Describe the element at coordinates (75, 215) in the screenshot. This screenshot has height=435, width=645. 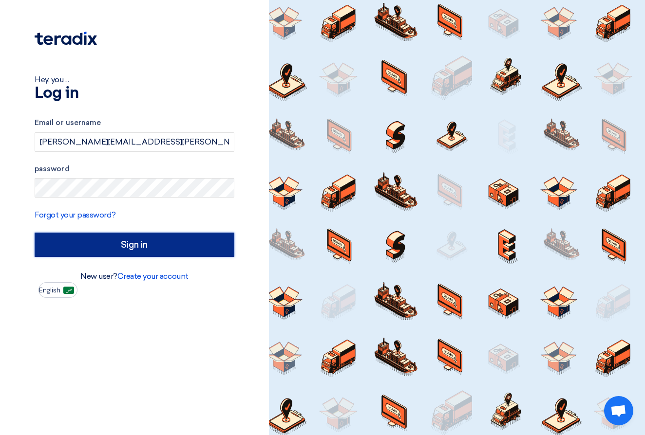
I see `font: Forgot your password?` at that location.